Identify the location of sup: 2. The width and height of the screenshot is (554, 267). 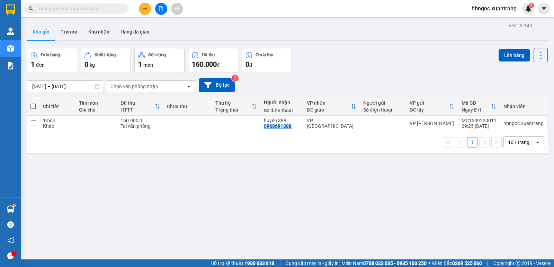
(235, 78).